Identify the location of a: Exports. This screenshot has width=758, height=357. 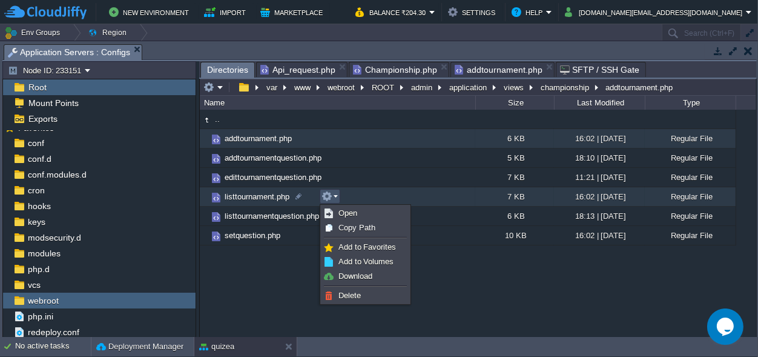
(42, 119).